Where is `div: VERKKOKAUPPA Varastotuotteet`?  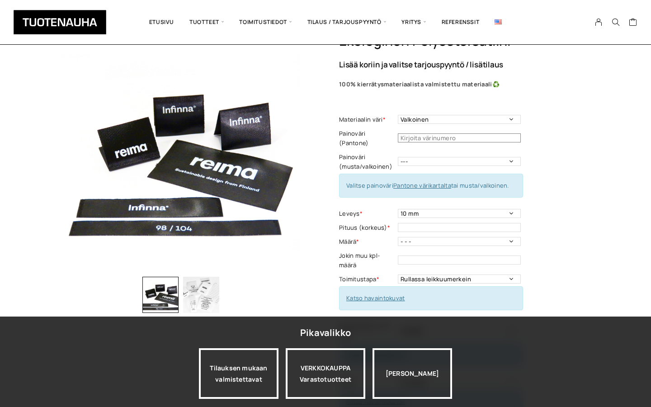
div: VERKKOKAUPPA Varastotuotteet is located at coordinates (326, 374).